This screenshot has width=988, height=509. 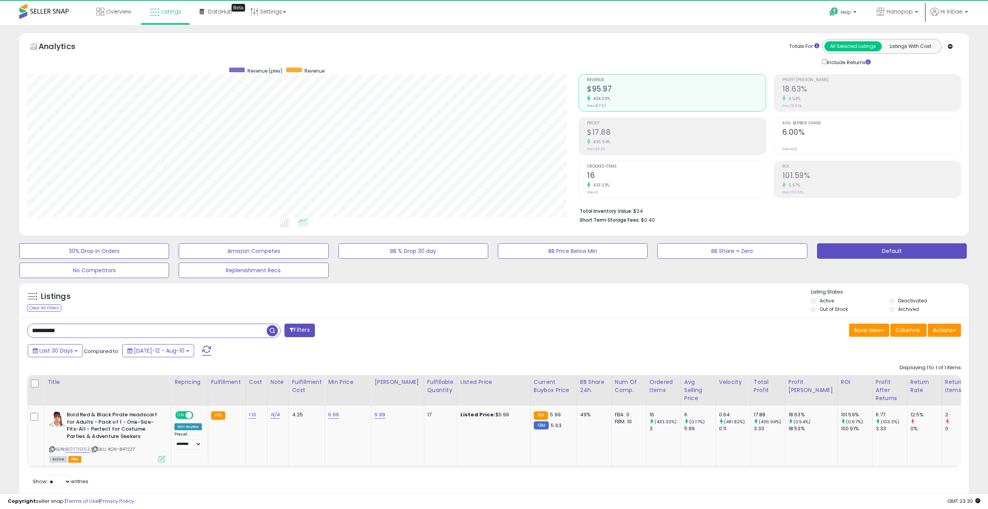 I want to click on span: Ordered Items, so click(x=676, y=166).